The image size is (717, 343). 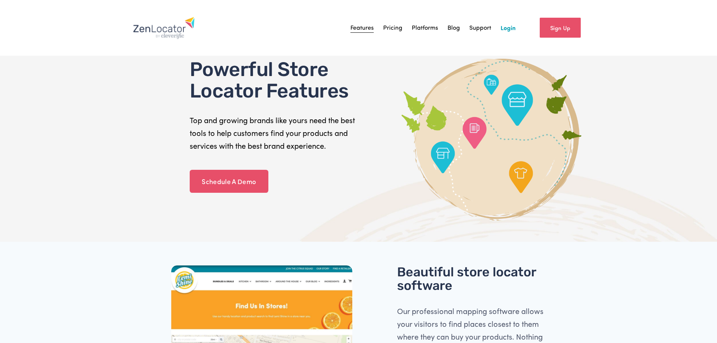 What do you see at coordinates (468, 278) in the screenshot?
I see `span: Beautiful store locator software` at bounding box center [468, 278].